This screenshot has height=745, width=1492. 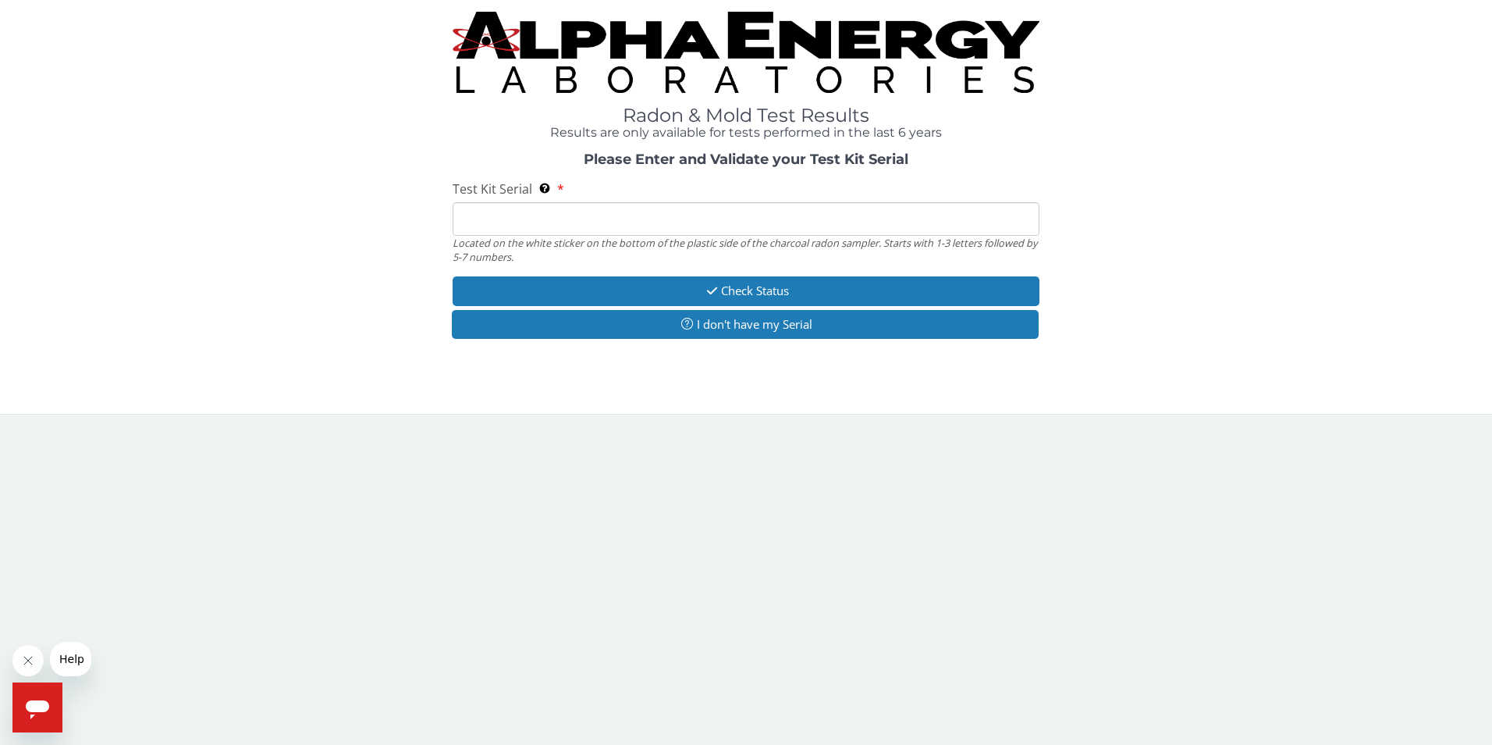 I want to click on span: Test Kit Serial, so click(x=492, y=189).